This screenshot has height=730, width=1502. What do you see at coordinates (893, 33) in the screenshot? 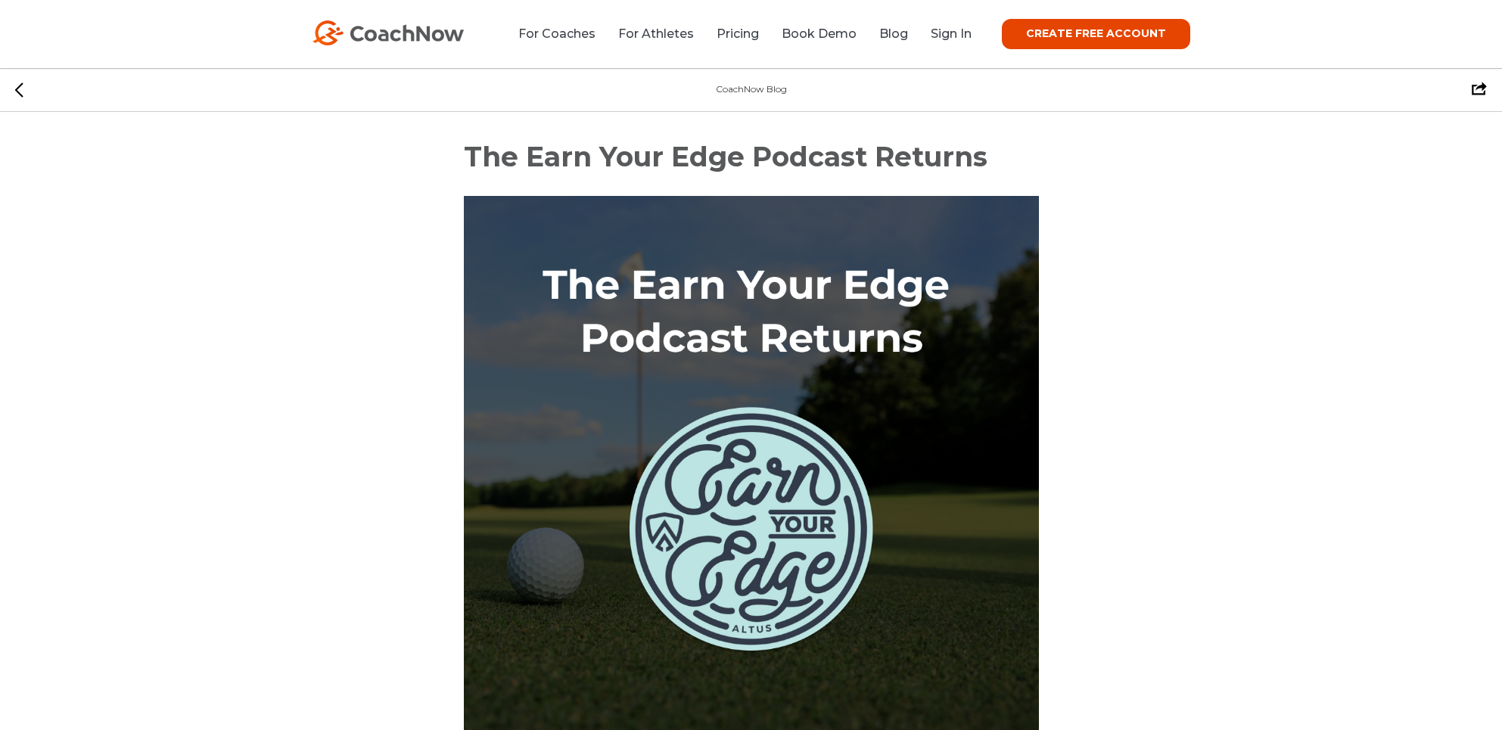
I see `a: Blog` at bounding box center [893, 33].